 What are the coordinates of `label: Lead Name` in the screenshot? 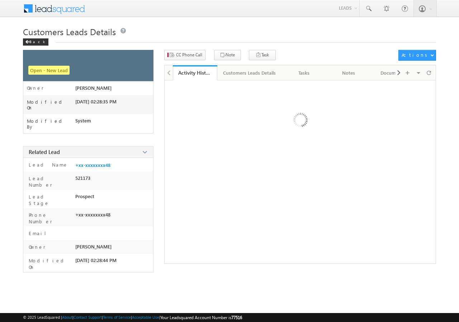 It's located at (47, 165).